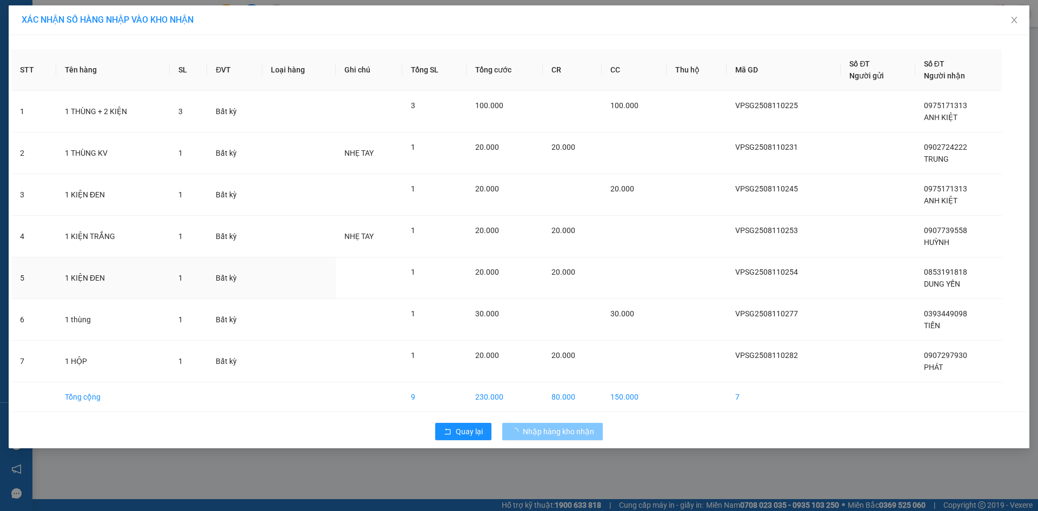 The width and height of the screenshot is (1038, 511). What do you see at coordinates (34, 70) in the screenshot?
I see `th: STT` at bounding box center [34, 70].